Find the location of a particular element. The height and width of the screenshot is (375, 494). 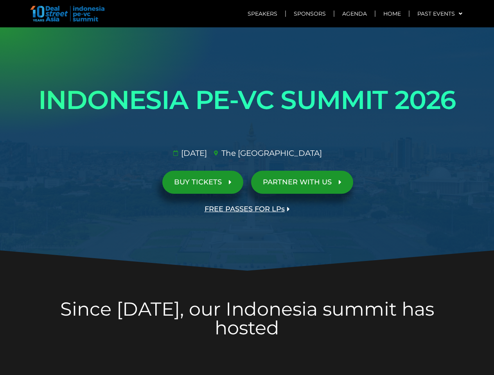

a: FREE PASSES FOR LPs is located at coordinates (247, 209).